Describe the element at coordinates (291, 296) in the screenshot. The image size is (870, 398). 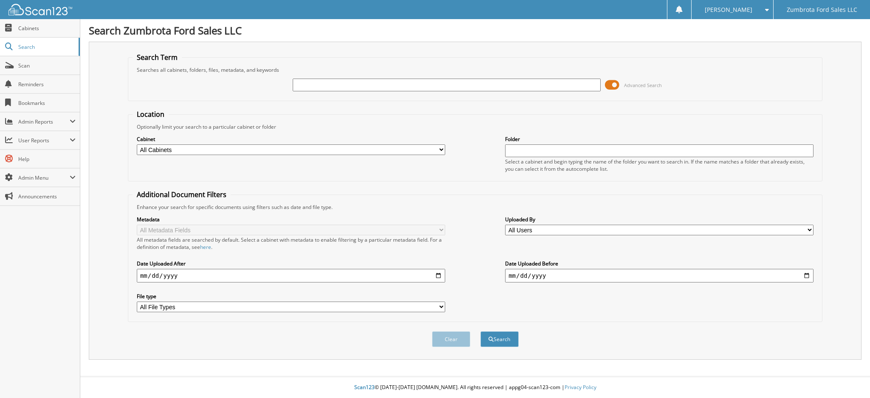
I see `label: File type` at that location.